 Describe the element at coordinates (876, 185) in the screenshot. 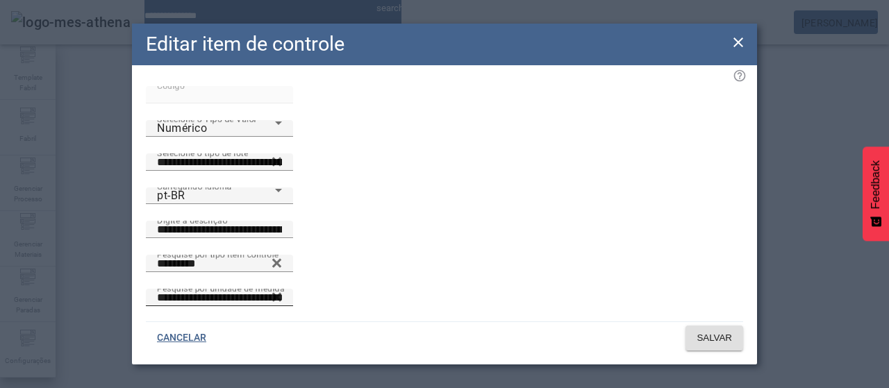

I see `span: Feedback` at that location.